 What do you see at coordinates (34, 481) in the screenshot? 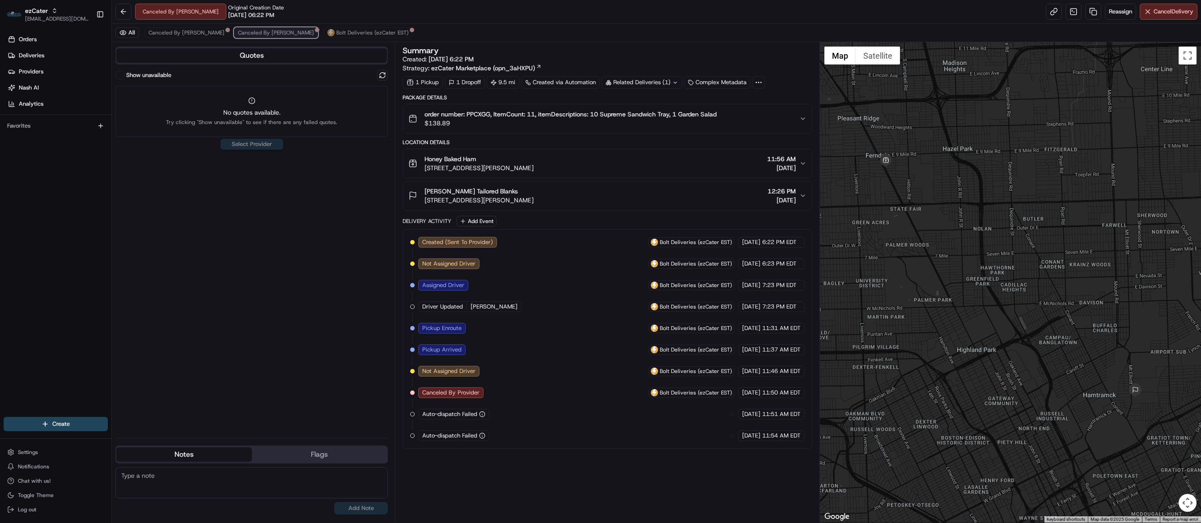
I see `span: Chat with us!` at bounding box center [34, 481].